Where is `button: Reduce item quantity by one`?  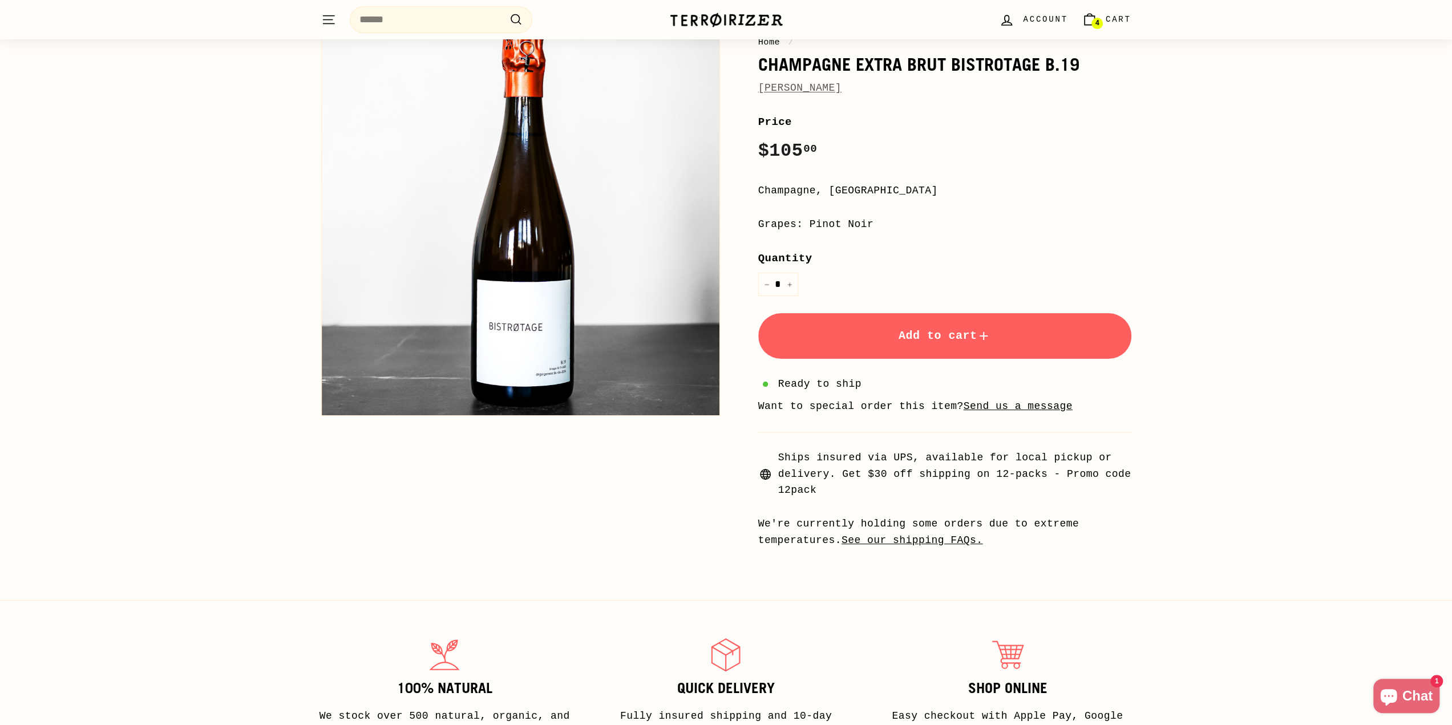 button: Reduce item quantity by one is located at coordinates (767, 284).